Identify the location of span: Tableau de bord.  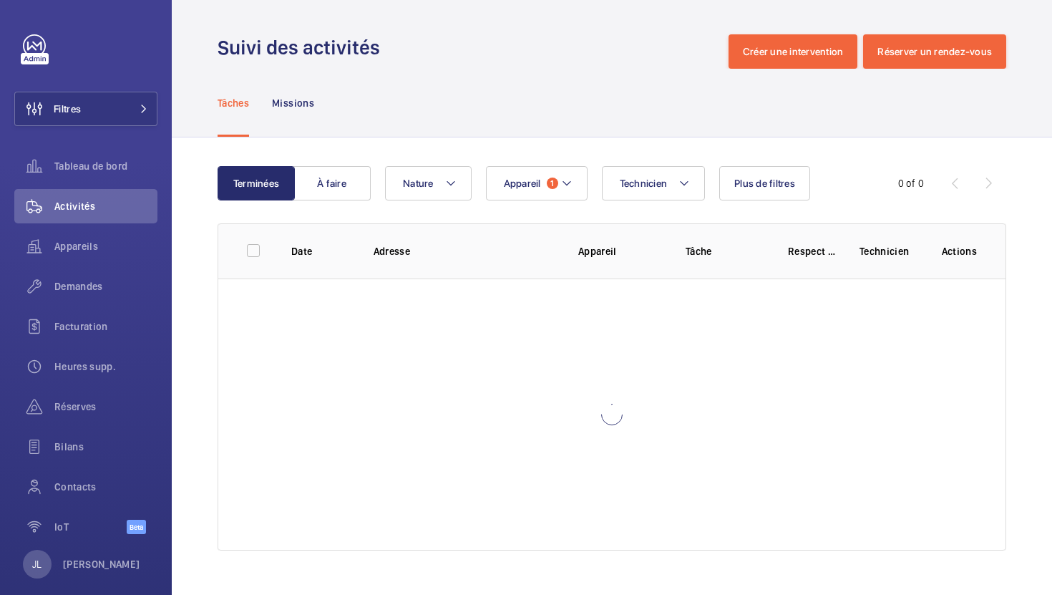
(106, 166).